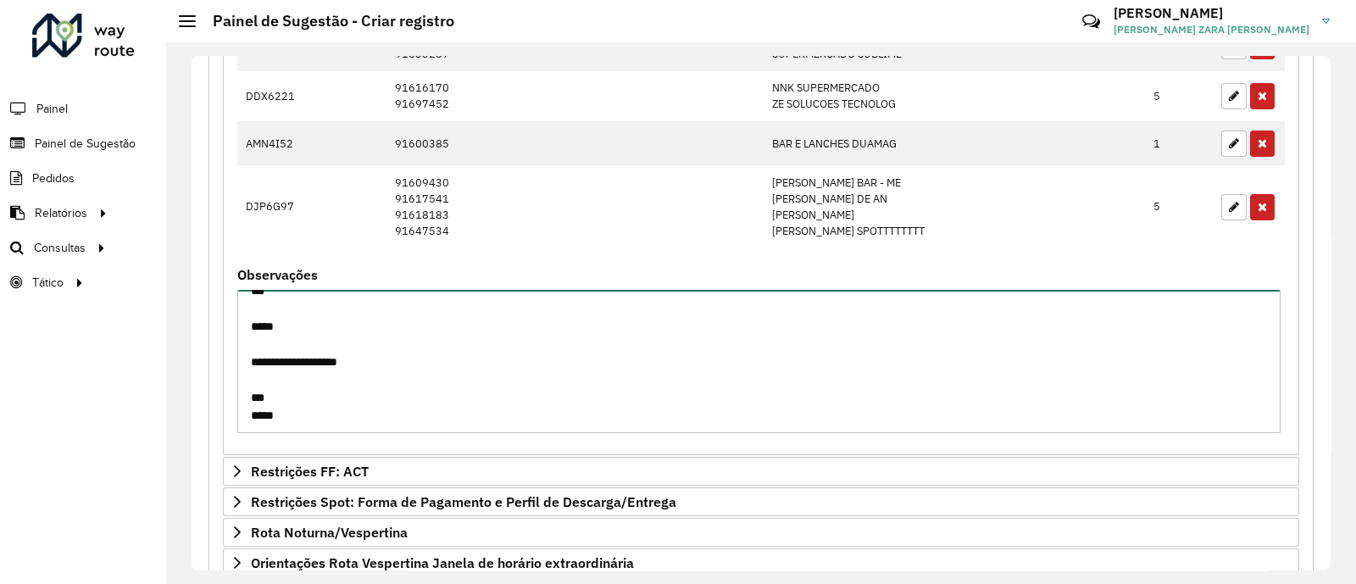 Image resolution: width=1356 pixels, height=584 pixels. I want to click on a: Rota Noturna/Vespertina, so click(761, 532).